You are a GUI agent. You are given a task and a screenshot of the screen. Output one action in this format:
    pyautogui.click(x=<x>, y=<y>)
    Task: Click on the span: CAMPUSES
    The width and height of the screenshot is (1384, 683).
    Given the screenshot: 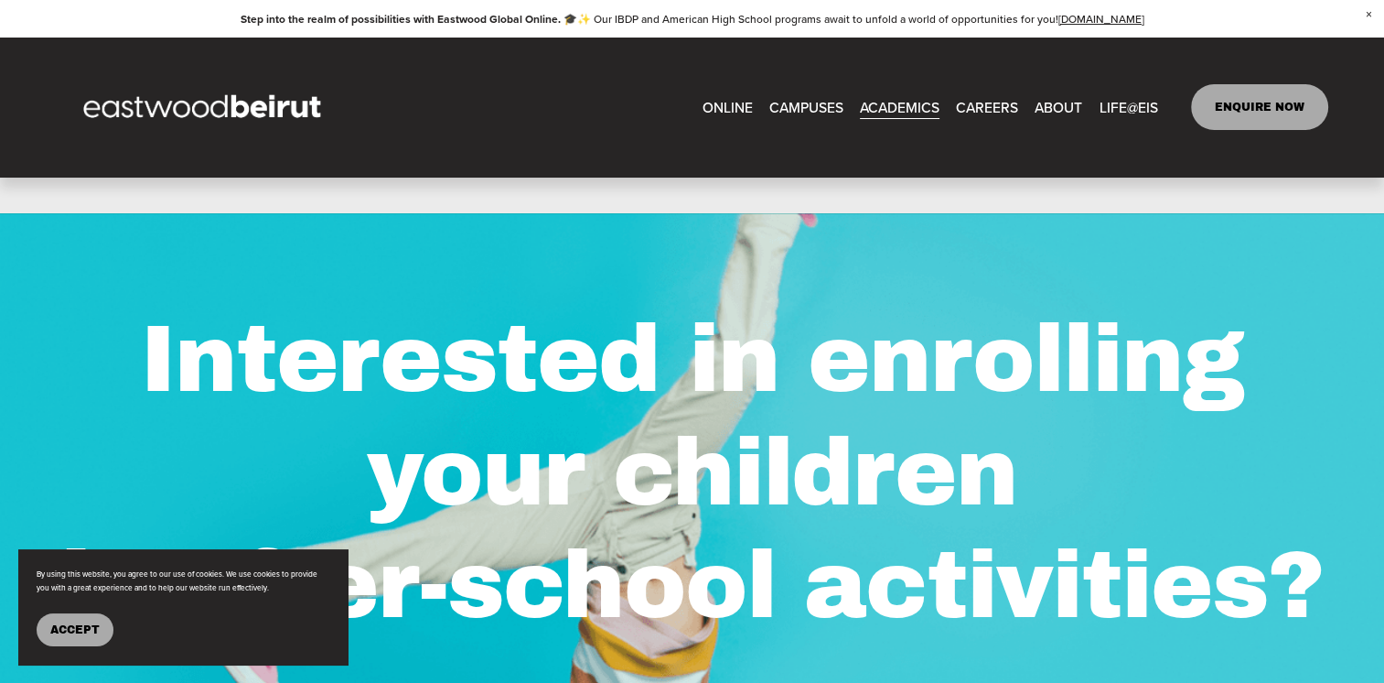 What is the action you would take?
    pyautogui.click(x=806, y=107)
    